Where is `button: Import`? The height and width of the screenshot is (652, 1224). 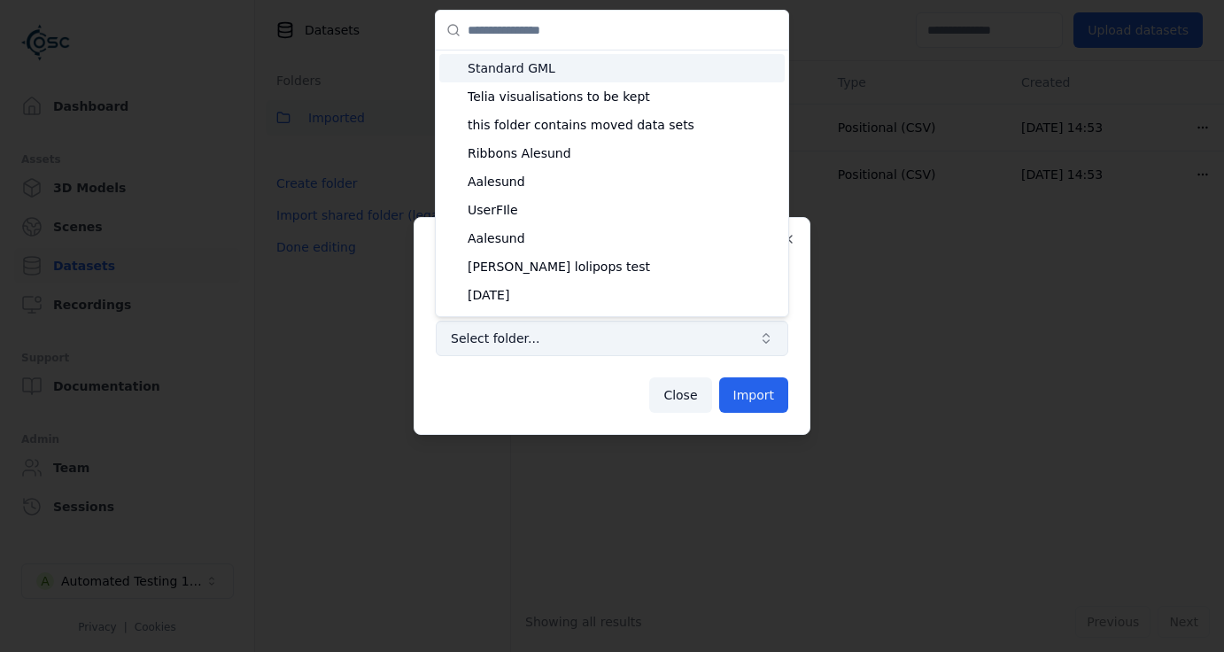 button: Import is located at coordinates (754, 395).